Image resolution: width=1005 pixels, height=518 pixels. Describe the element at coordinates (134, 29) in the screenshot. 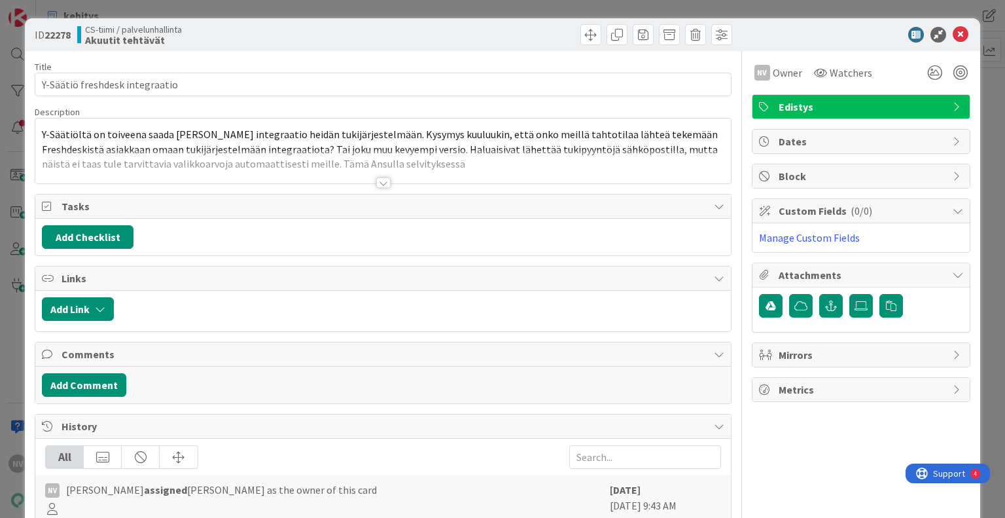

I see `span: CS-tiimi / palvelunhallinta` at that location.